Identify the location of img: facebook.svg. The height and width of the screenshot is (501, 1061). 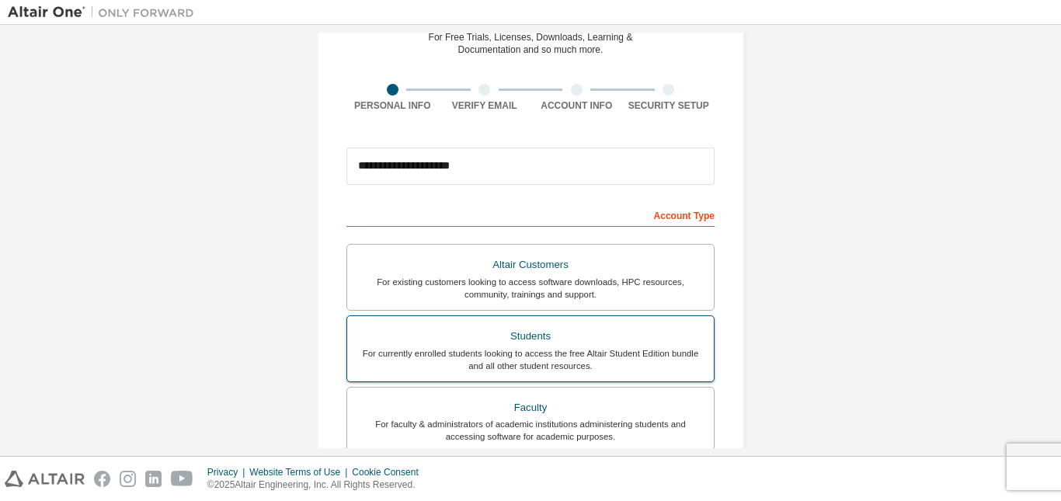
(102, 478).